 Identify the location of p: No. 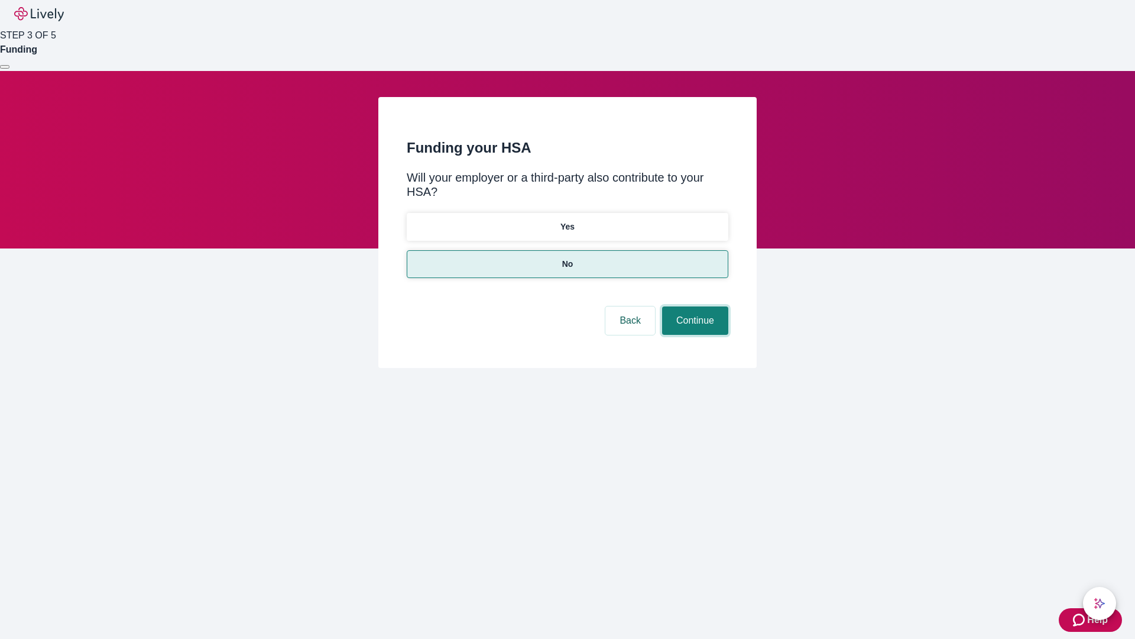
(568, 264).